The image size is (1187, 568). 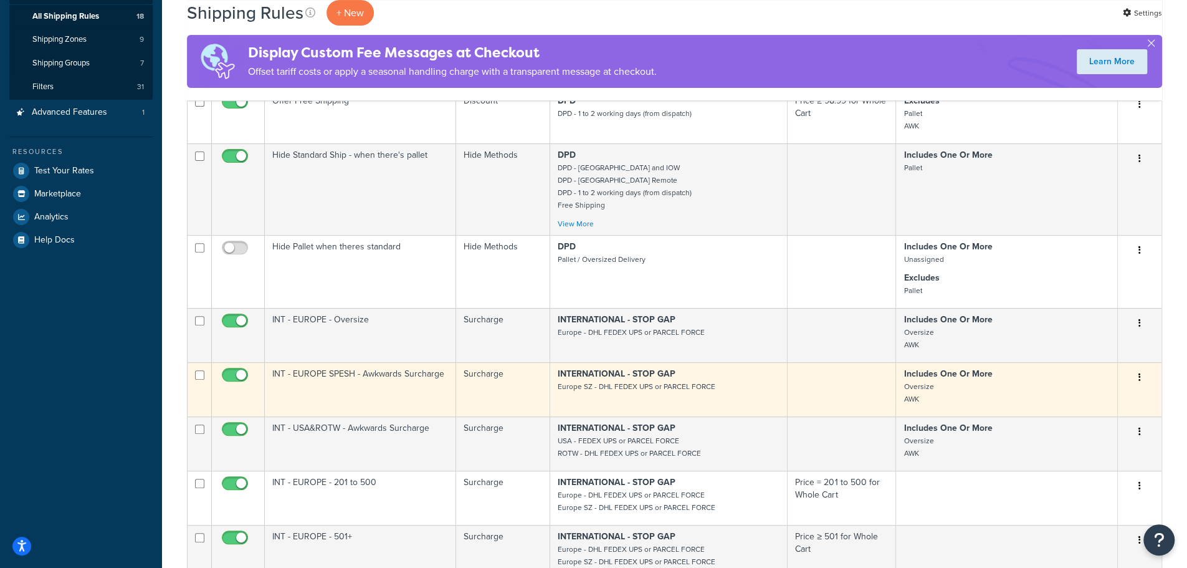 What do you see at coordinates (636, 386) in the screenshot?
I see `small: Europe SZ - DHL FEDEX UPS or PARCEL FORCE` at bounding box center [636, 386].